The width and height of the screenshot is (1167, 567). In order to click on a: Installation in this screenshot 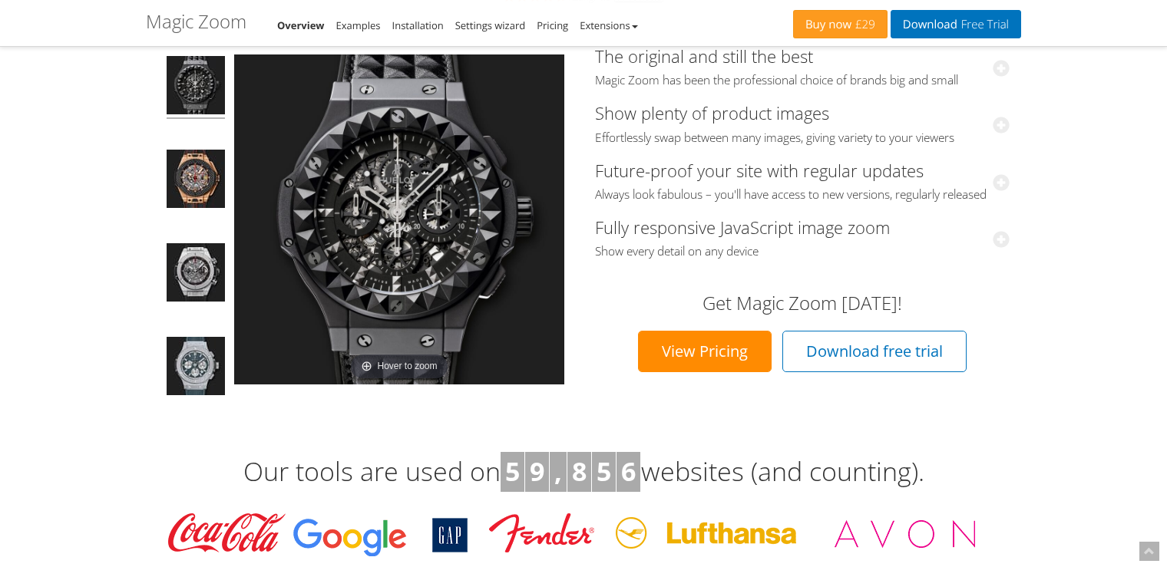, I will do `click(418, 25)`.